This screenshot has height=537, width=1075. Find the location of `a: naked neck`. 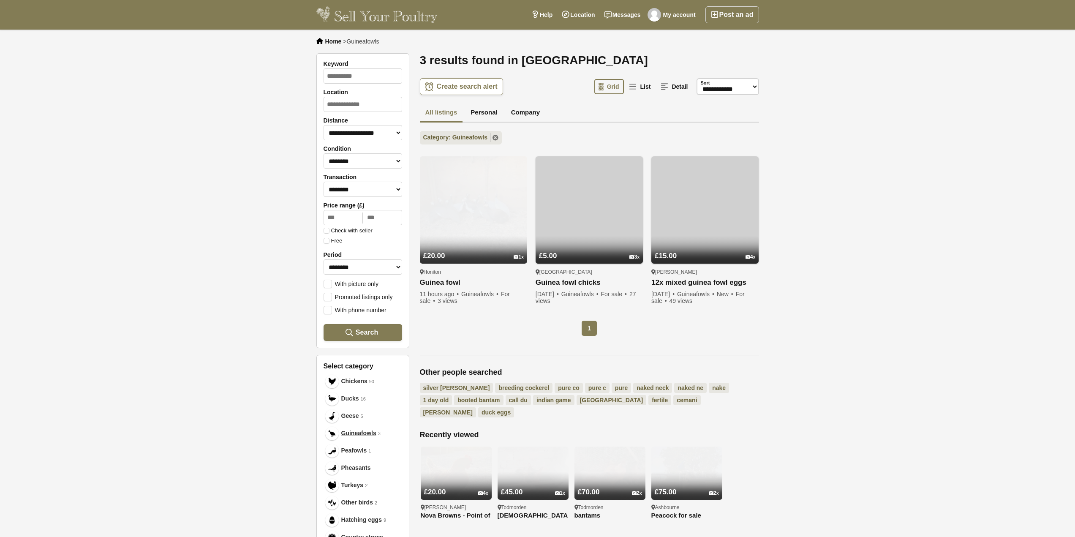

a: naked neck is located at coordinates (653, 388).